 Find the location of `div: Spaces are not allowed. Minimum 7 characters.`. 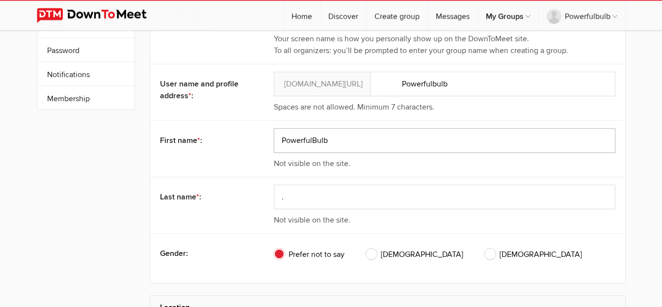

div: Spaces are not allowed. Minimum 7 characters. is located at coordinates (445, 107).